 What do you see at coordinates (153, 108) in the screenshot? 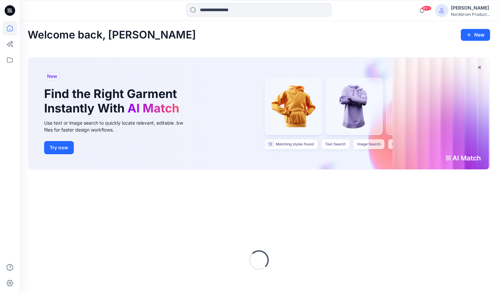
I see `span: AI Match` at bounding box center [153, 108].